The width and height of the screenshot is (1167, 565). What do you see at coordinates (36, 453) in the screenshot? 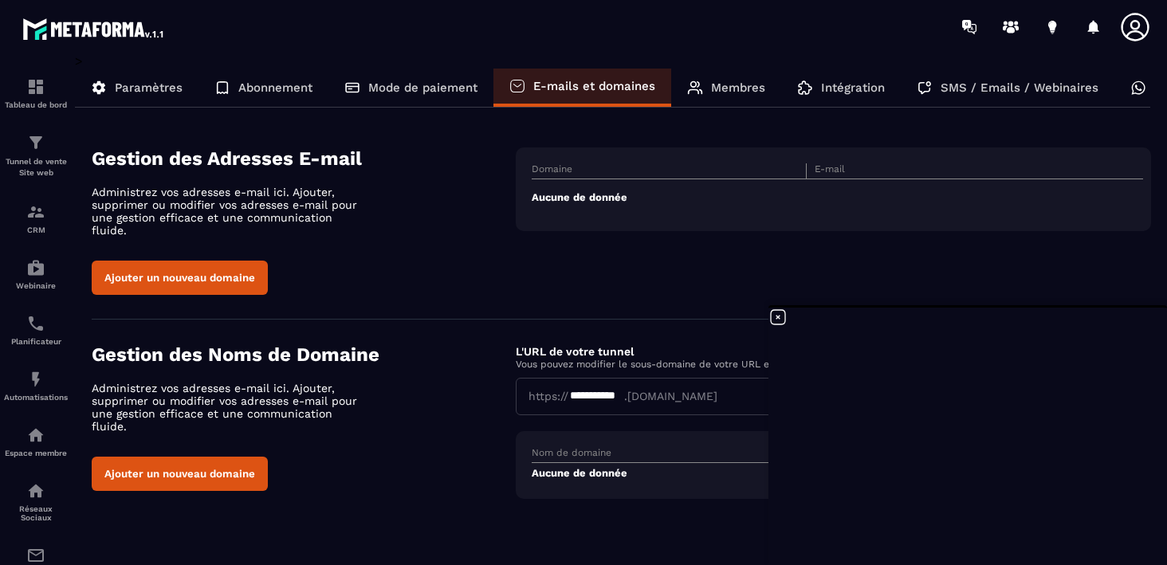
I see `p: Espace membre` at bounding box center [36, 453].